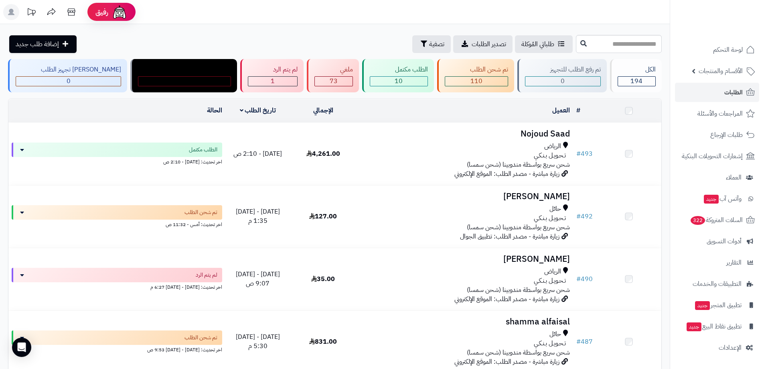  What do you see at coordinates (117, 223) in the screenshot?
I see `div: اخر تحديث: أمس - 11:32 ص` at bounding box center [117, 223].